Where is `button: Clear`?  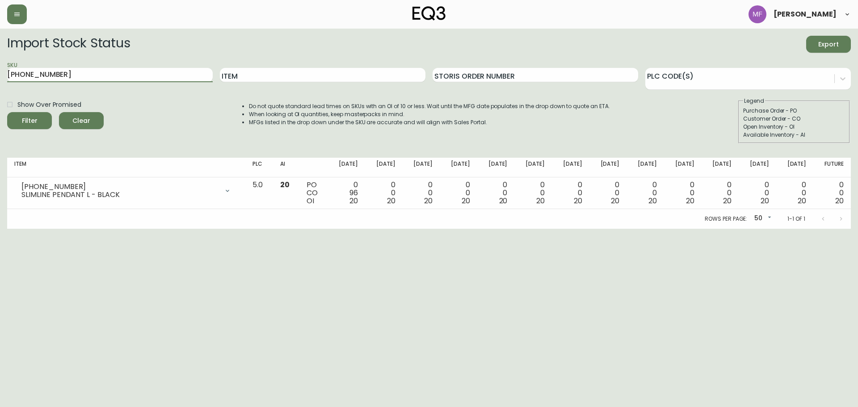
button: Clear is located at coordinates (81, 121).